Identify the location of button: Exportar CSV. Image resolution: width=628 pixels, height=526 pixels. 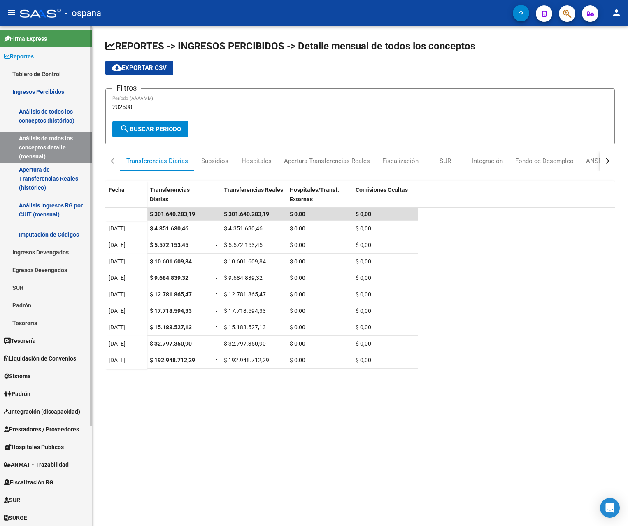
(139, 68).